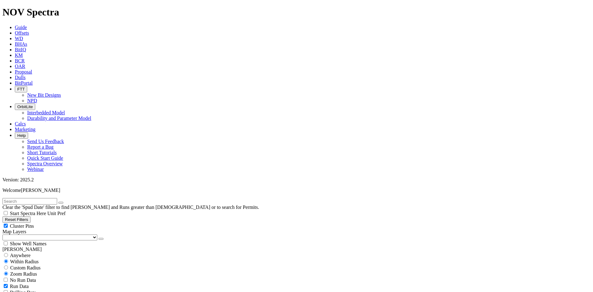  Describe the element at coordinates (22, 226) in the screenshot. I see `span: Cluster Pins` at that location.